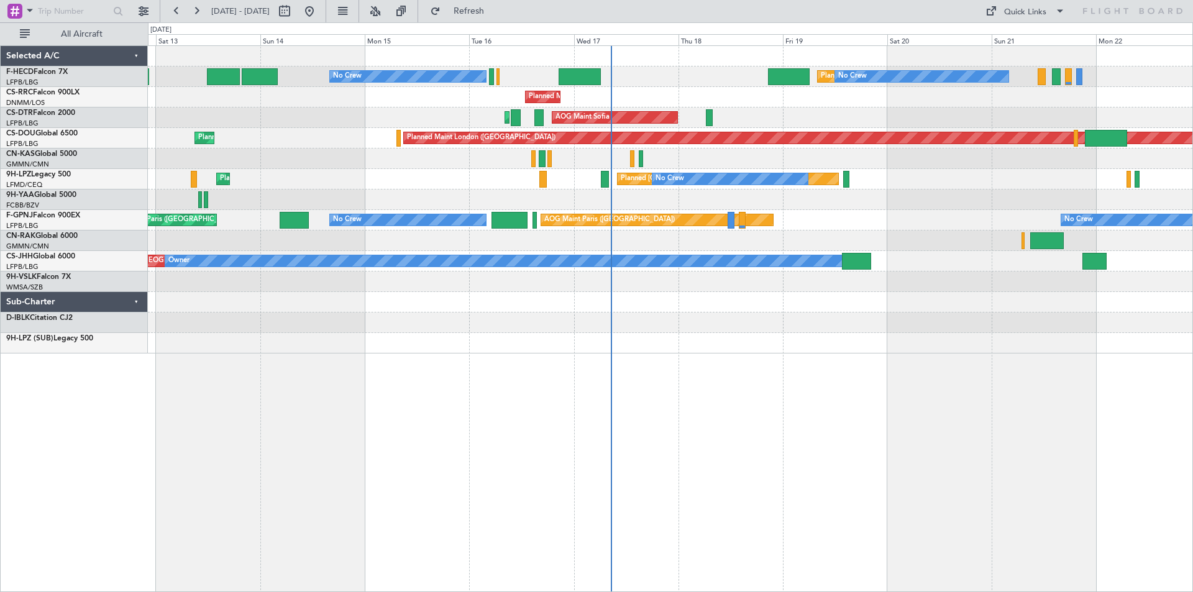  I want to click on span: CN-RAK, so click(21, 236).